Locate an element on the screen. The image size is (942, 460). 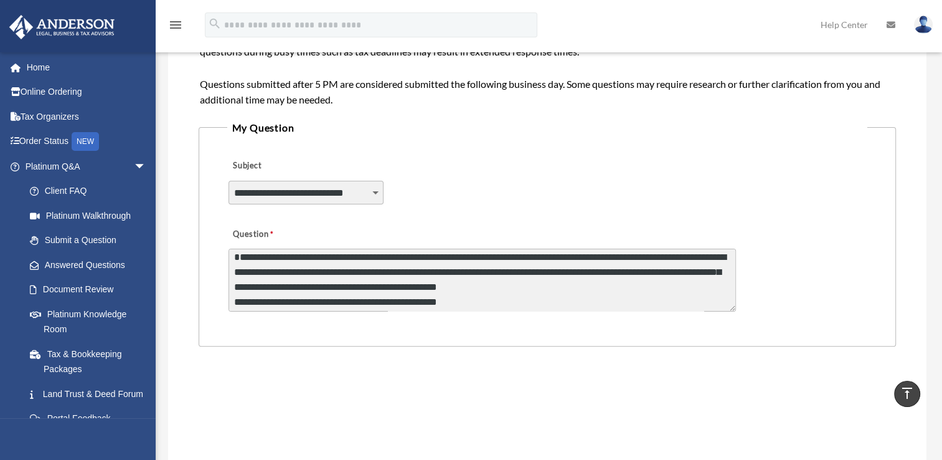
a: Portal Feedback is located at coordinates (91, 419).